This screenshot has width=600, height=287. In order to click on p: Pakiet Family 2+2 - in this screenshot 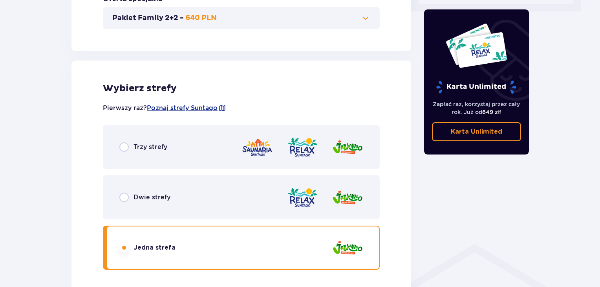, I will do `click(148, 18)`.